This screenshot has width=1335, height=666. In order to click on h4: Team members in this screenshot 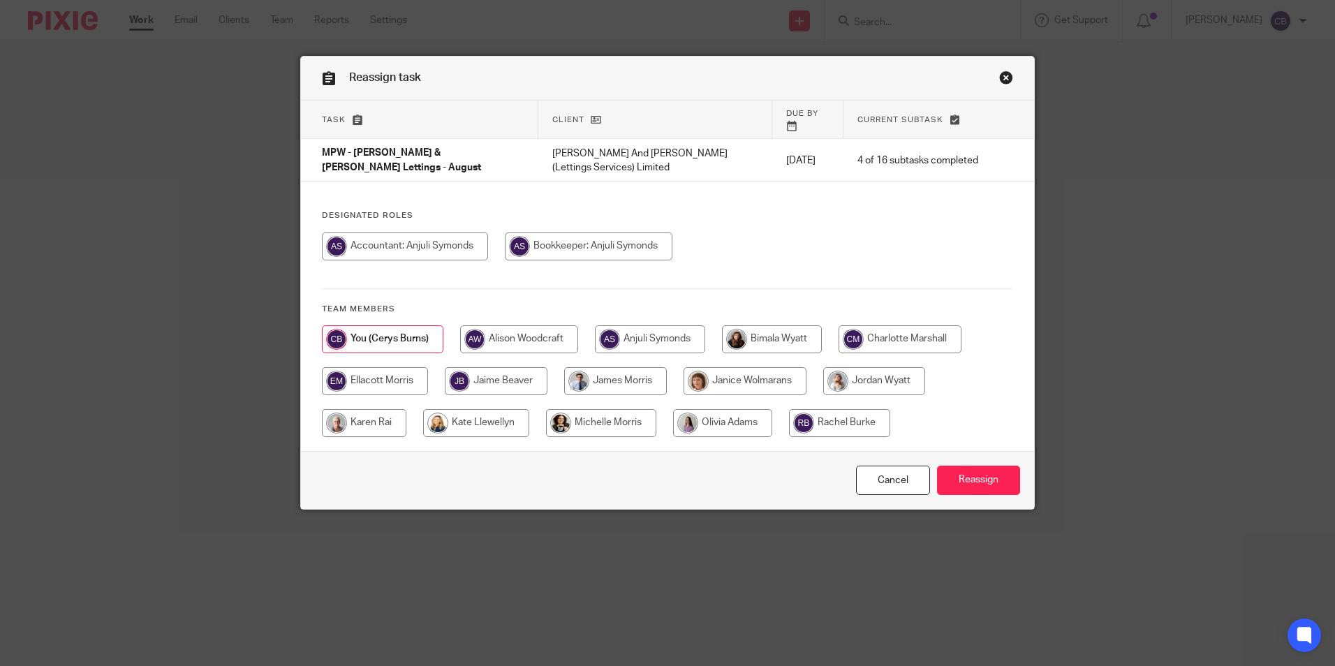, I will do `click(667, 309)`.